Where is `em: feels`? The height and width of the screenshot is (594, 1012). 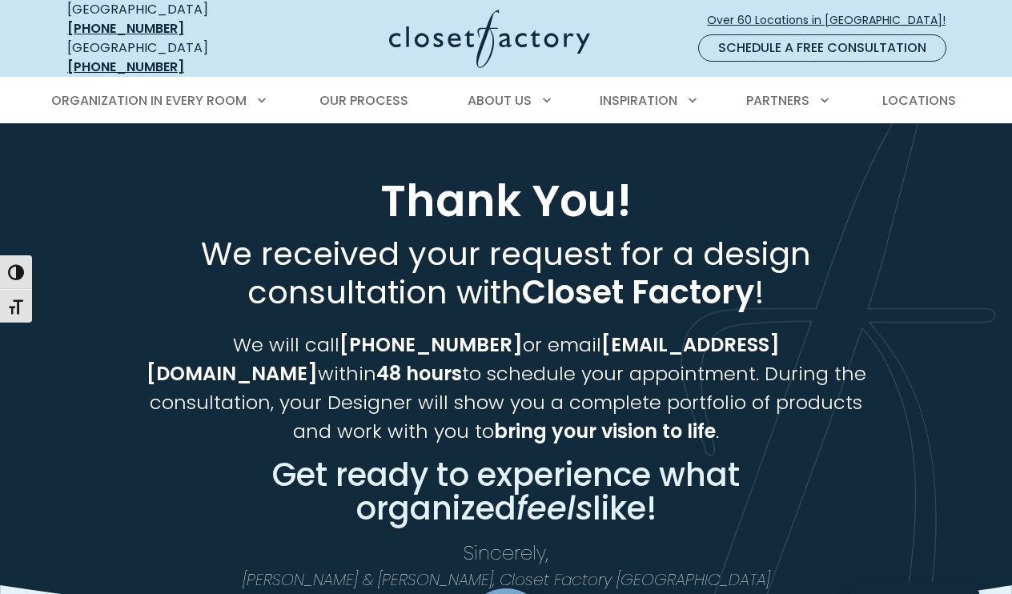
em: feels is located at coordinates (554, 508).